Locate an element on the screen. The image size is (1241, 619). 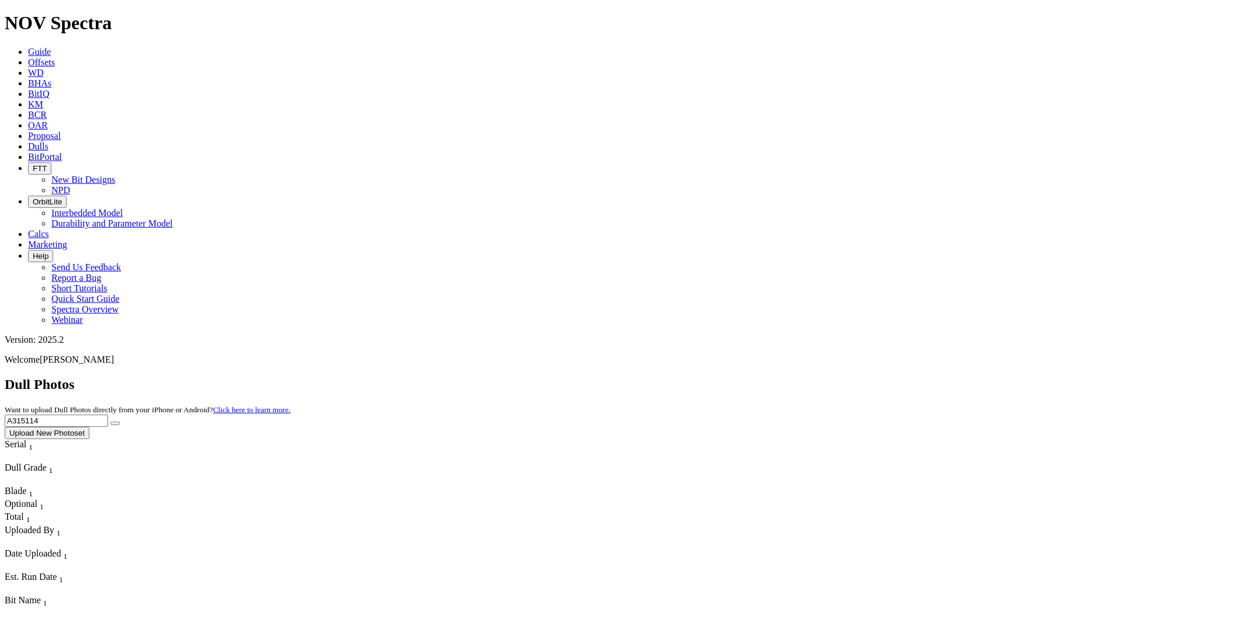
div: Uploaded By Sort None is located at coordinates (71, 532).